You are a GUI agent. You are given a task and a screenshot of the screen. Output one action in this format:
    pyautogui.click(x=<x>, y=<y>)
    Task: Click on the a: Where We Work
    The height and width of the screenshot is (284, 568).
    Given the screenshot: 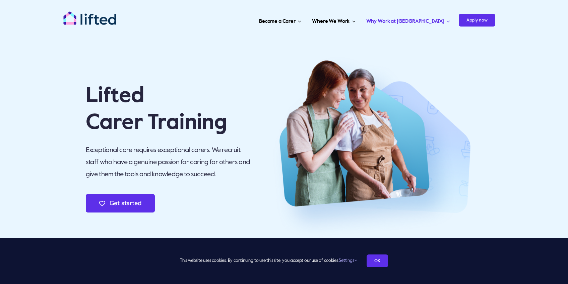 What is the action you would take?
    pyautogui.click(x=334, y=20)
    